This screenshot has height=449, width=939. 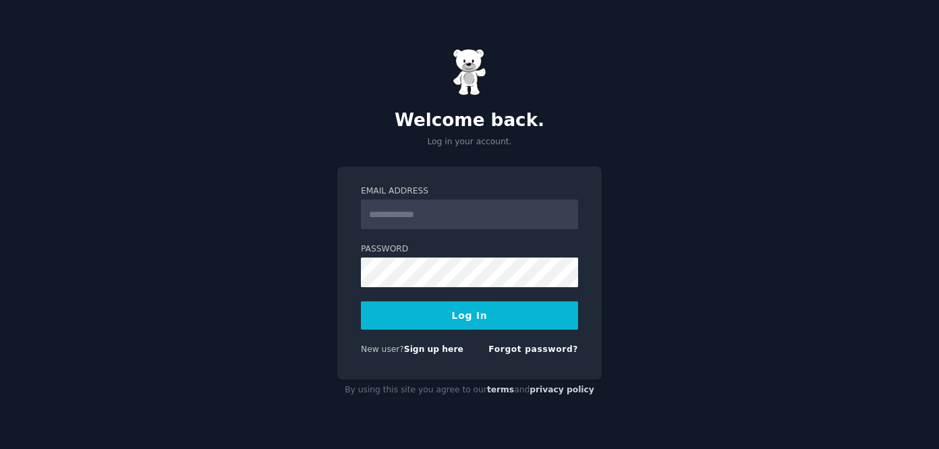 What do you see at coordinates (470, 391) in the screenshot?
I see `div: By using this site you agree to our and` at bounding box center [470, 391].